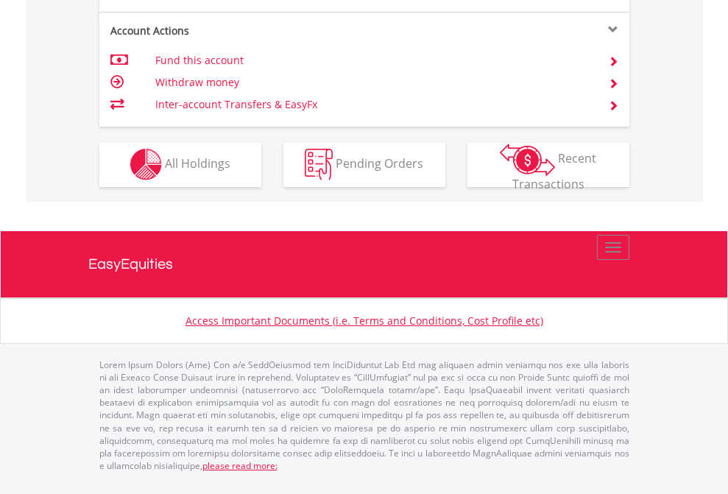 This screenshot has width=728, height=494. Describe the element at coordinates (365, 264) in the screenshot. I see `div: EasyEquities` at that location.